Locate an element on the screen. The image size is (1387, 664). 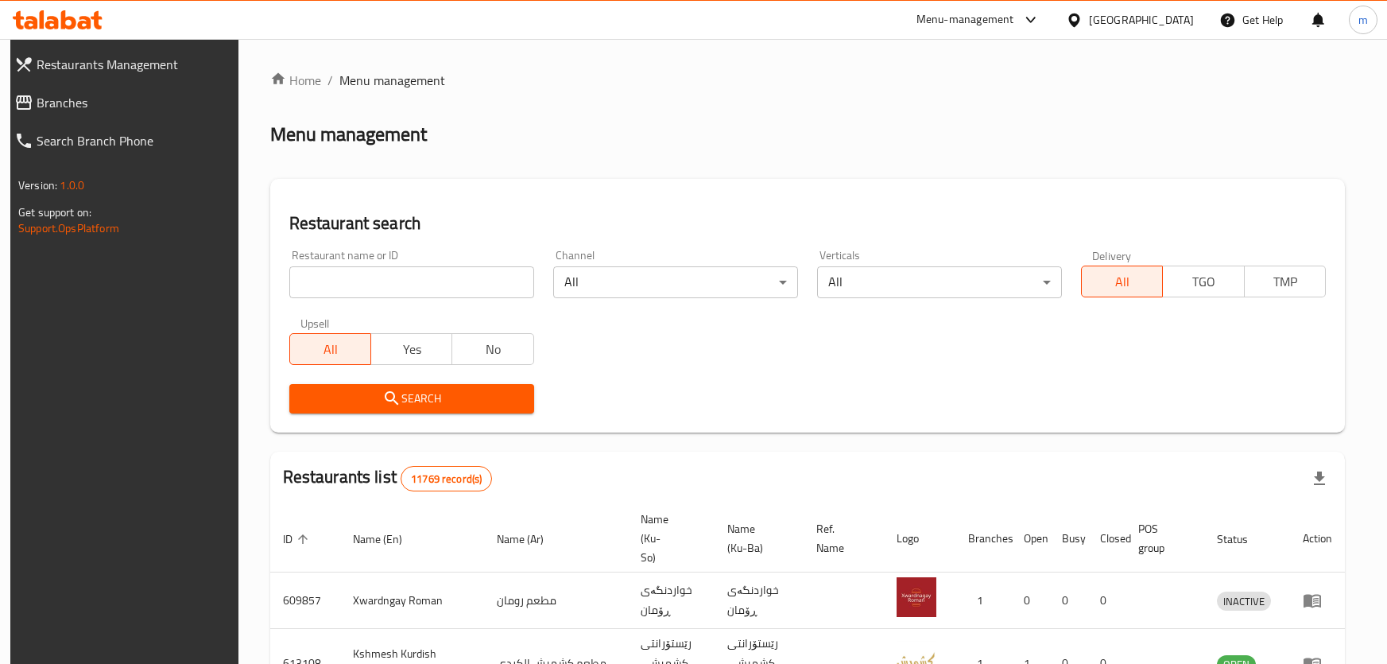
span: ID is located at coordinates (298, 539).